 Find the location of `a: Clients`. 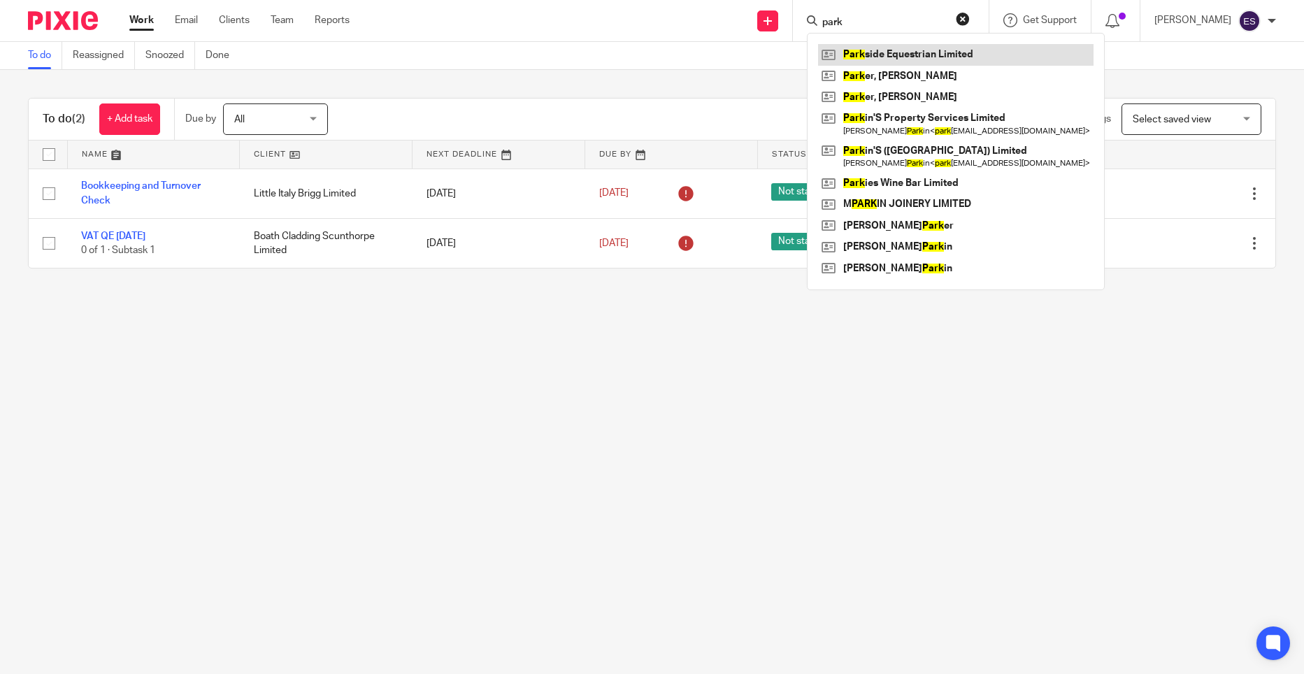

a: Clients is located at coordinates (234, 20).